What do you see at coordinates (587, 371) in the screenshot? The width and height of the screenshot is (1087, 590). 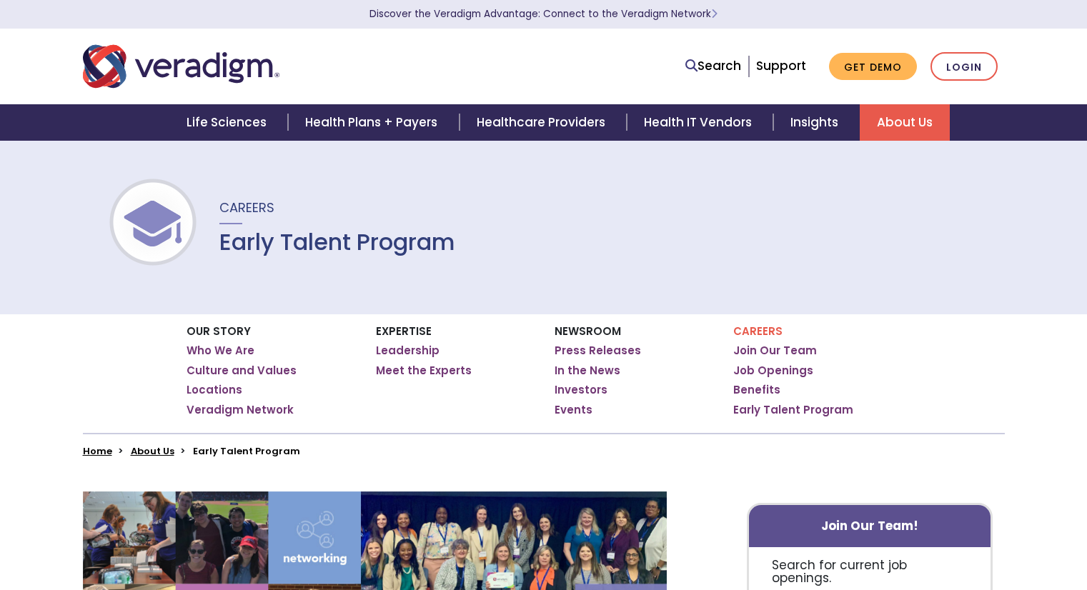 I see `a: In the News` at bounding box center [587, 371].